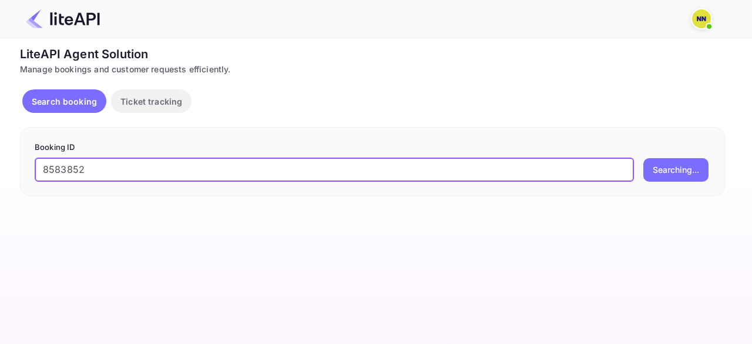  What do you see at coordinates (334, 170) in the screenshot?
I see `input: Enter Booking ID (e.g., 63782194)` at bounding box center [334, 170].